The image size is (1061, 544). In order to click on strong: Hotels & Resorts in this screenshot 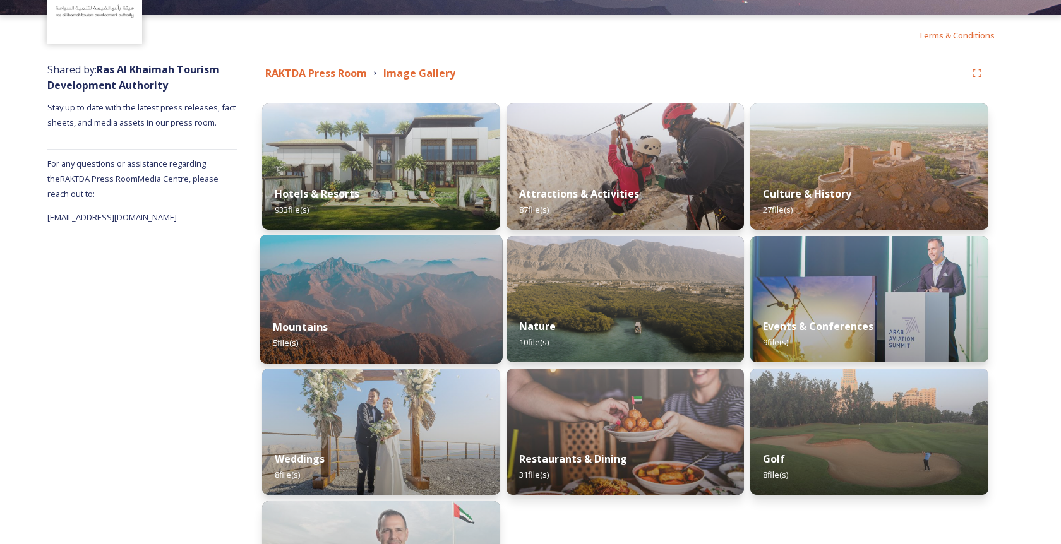, I will do `click(317, 194)`.